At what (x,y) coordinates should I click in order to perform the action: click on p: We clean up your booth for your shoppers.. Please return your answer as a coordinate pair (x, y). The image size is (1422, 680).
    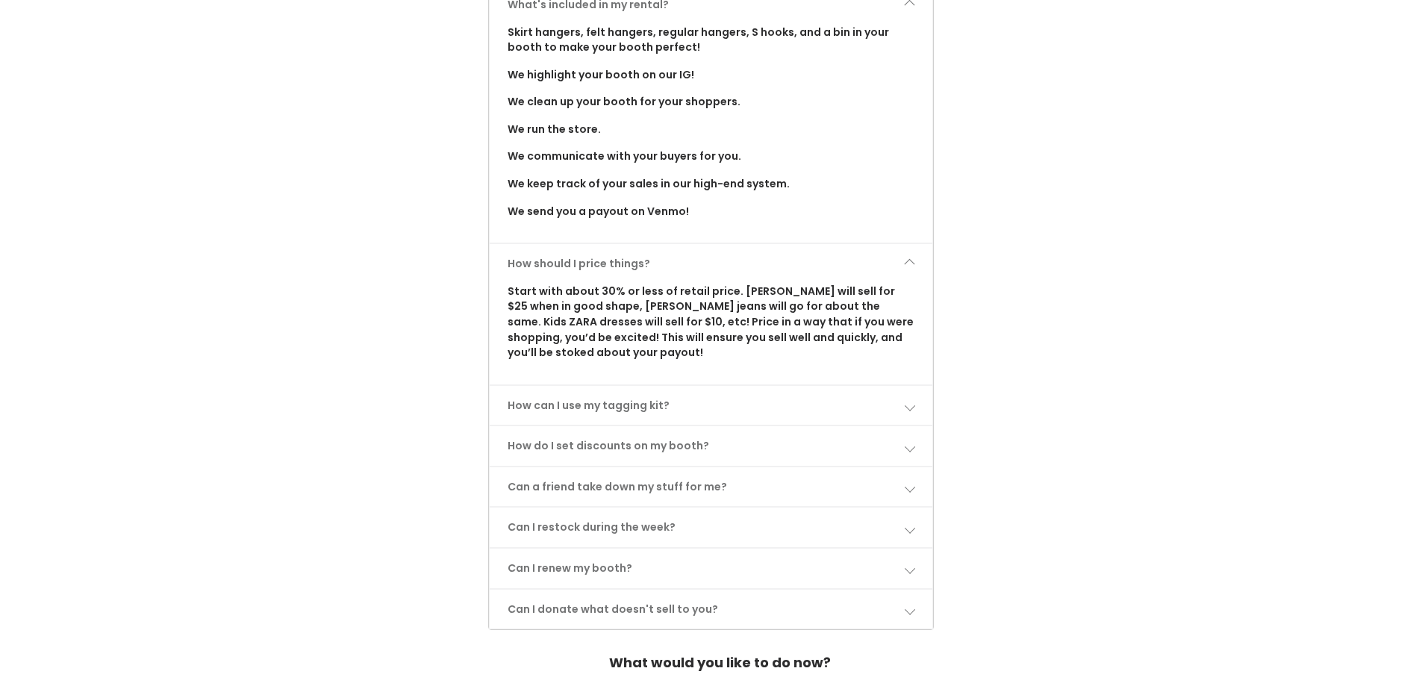
    Looking at the image, I should click on (711, 102).